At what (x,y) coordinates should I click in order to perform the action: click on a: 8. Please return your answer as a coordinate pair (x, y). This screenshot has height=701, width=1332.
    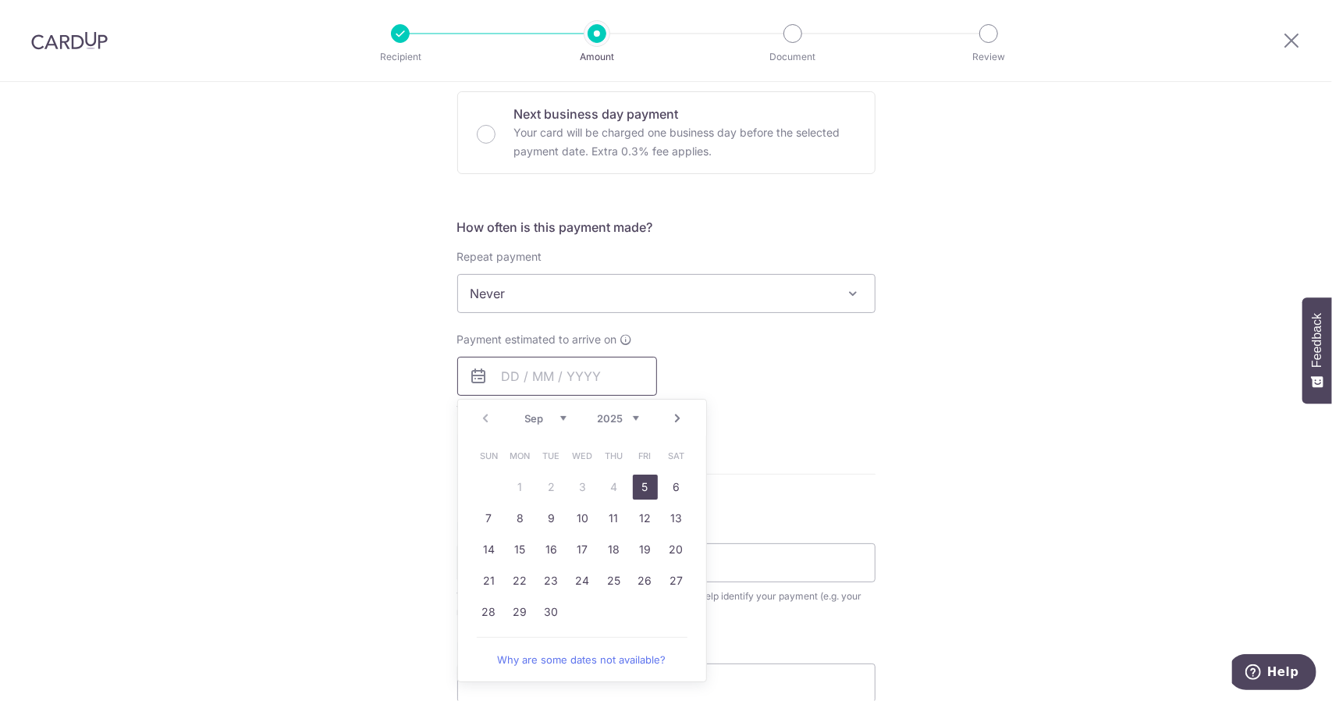
    Looking at the image, I should click on (520, 518).